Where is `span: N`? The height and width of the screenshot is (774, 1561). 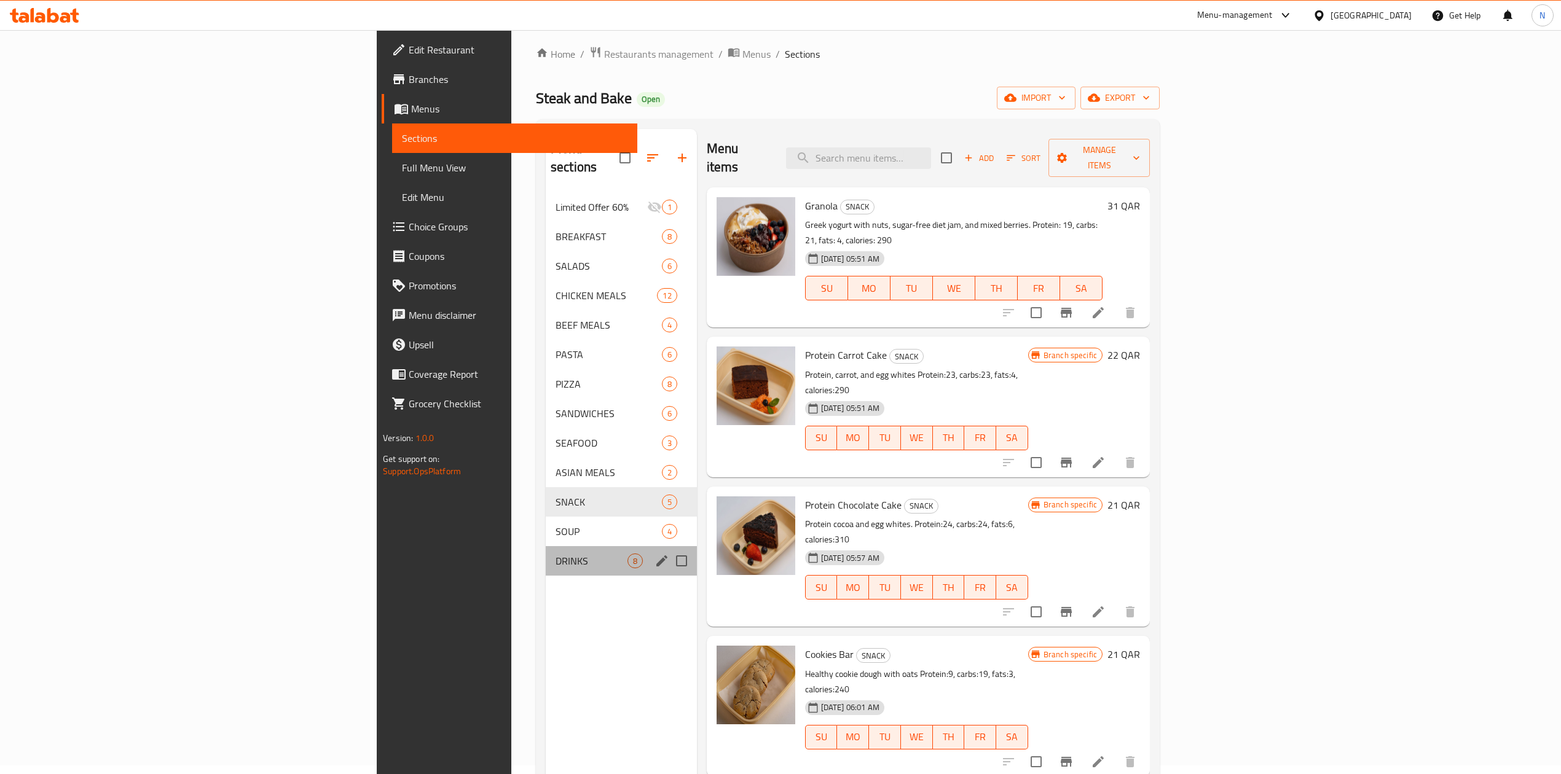
span: N is located at coordinates (1542, 15).